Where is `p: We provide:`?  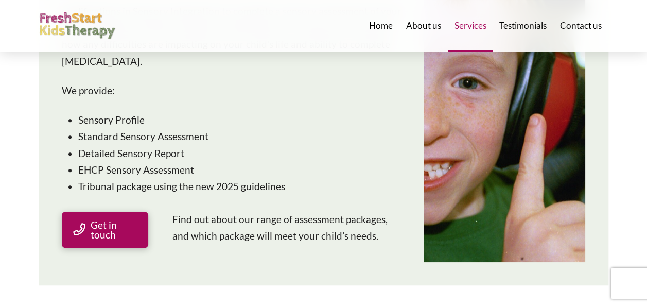
p: We provide: is located at coordinates (233, 91).